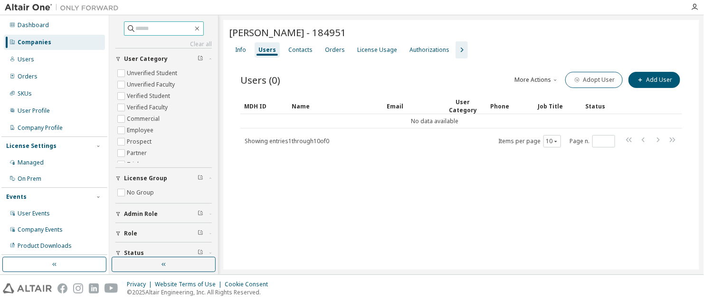 The height and width of the screenshot is (302, 704). What do you see at coordinates (592, 141) in the screenshot?
I see `span: Page n.` at bounding box center [592, 141].